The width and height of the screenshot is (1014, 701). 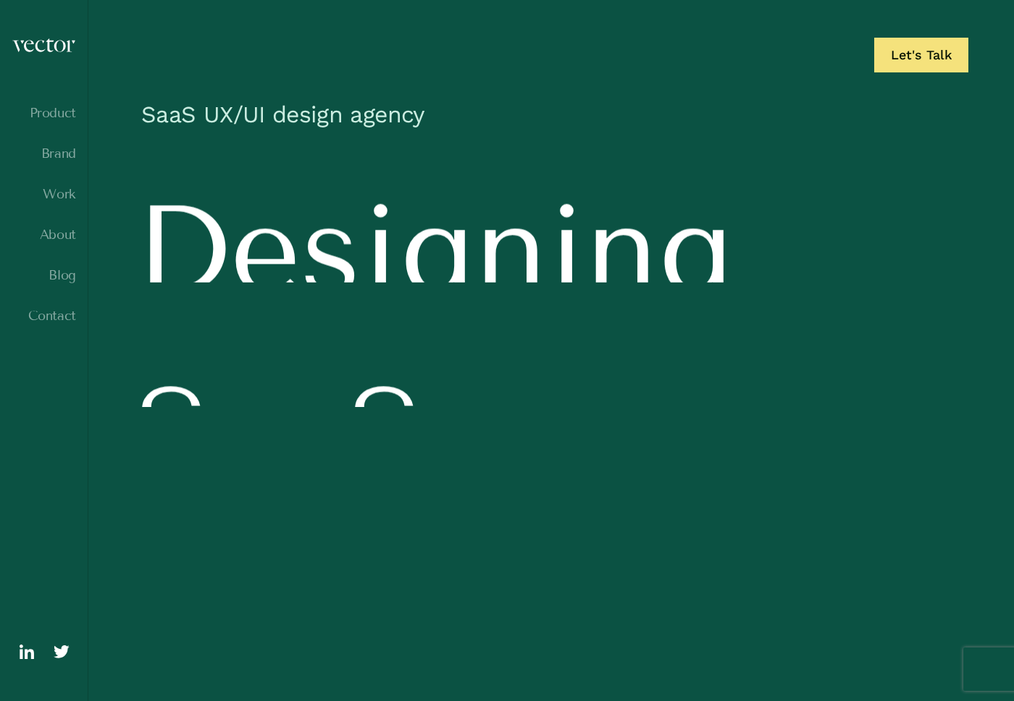 I want to click on h1: SaaS UX/UI design agency, so click(x=551, y=118).